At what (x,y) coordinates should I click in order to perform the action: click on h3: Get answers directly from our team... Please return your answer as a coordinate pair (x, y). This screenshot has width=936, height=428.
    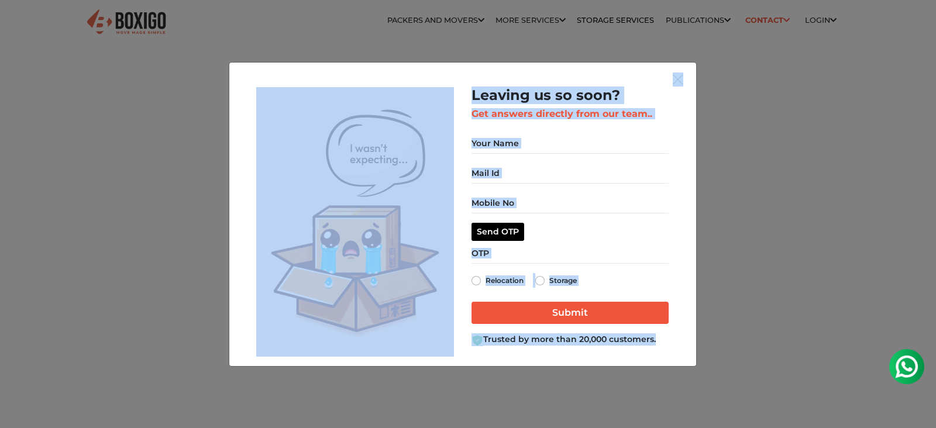
    Looking at the image, I should click on (570, 113).